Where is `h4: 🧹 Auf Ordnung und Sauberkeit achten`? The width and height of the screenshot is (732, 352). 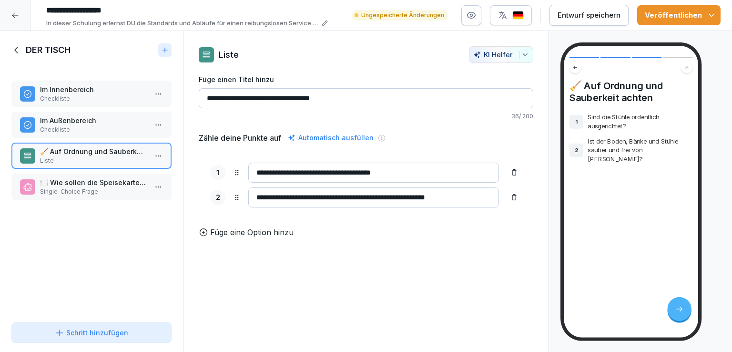
h4: 🧹 Auf Ordnung und Sauberkeit achten is located at coordinates (631, 91).